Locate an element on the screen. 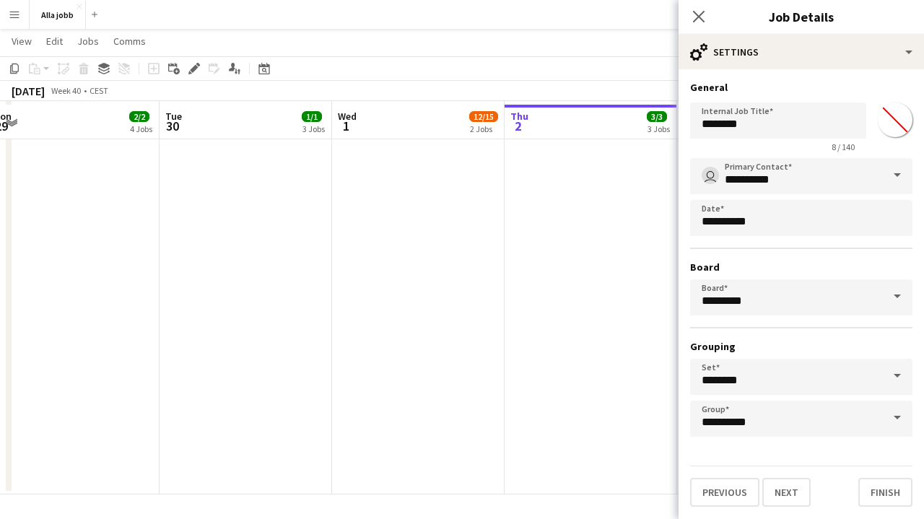  span: Comms is located at coordinates (129, 41).